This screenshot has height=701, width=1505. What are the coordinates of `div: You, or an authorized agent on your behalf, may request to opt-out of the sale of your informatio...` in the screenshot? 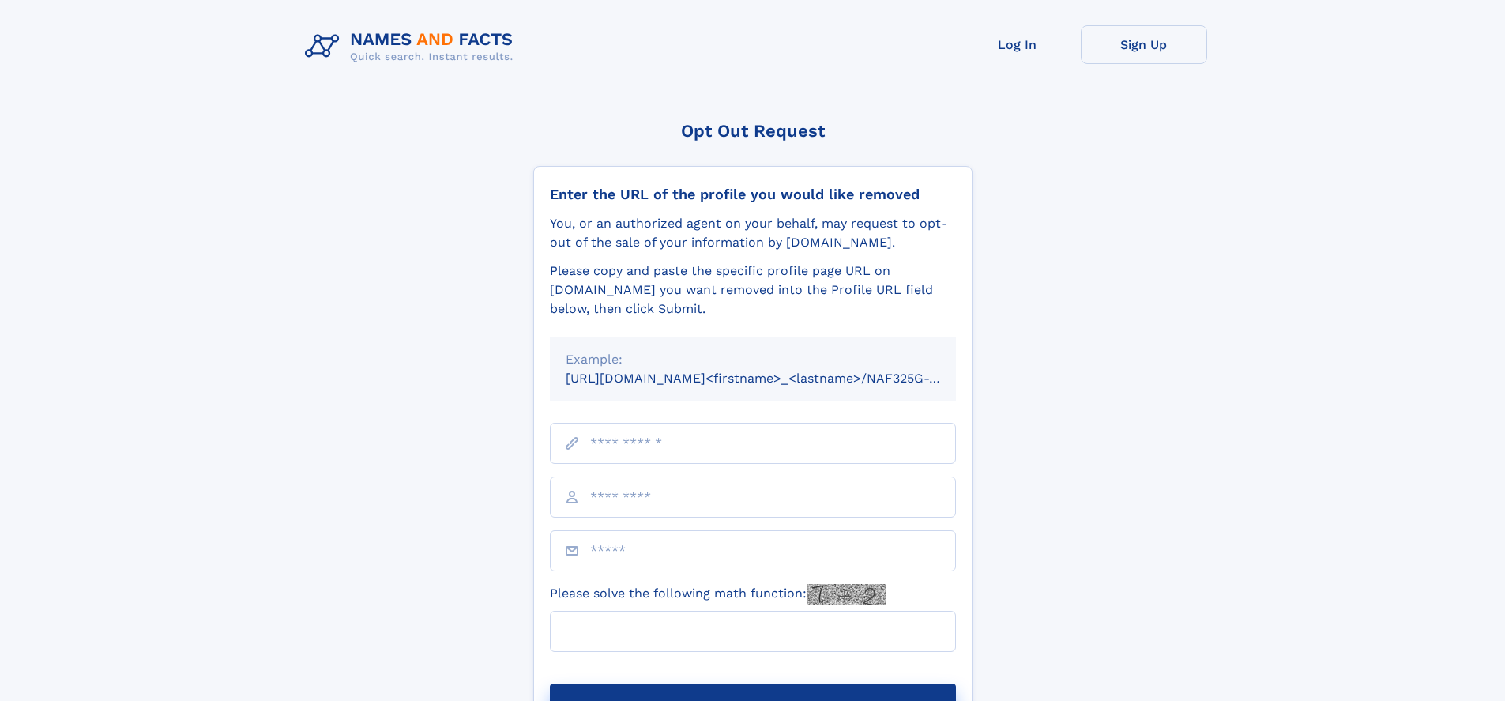 It's located at (753, 233).